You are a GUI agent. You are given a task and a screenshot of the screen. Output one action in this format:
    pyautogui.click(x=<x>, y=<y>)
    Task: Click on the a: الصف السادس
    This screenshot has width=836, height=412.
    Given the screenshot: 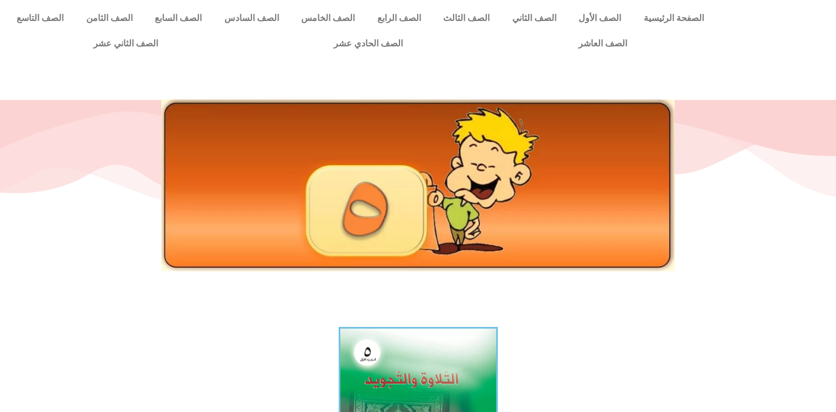 What is the action you would take?
    pyautogui.click(x=252, y=18)
    